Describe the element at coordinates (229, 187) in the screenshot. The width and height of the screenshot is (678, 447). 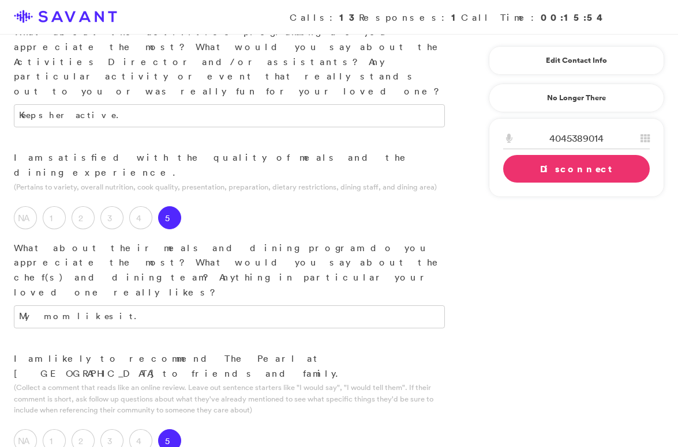
I see `p: (Pertains to variety, overall nutrition, cook quality, presentation, preparation, dietary restric...` at that location.